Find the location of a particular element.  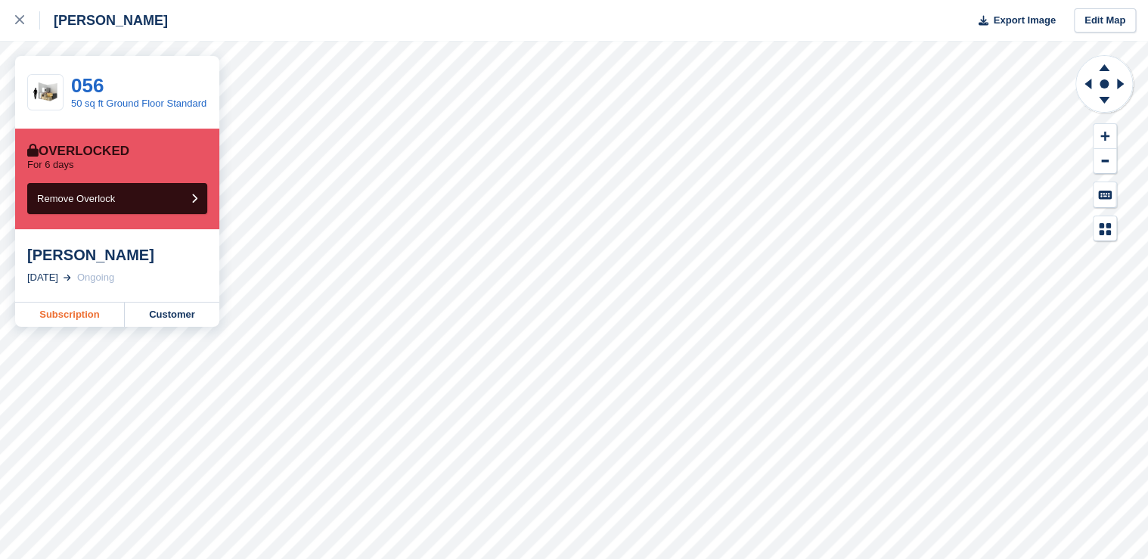

a: Subscription is located at coordinates (70, 315).